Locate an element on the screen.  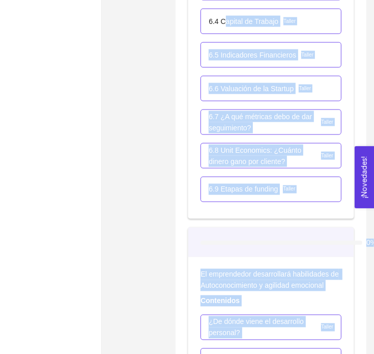
p: 6.4 Capital de Trabajo is located at coordinates (243, 21).